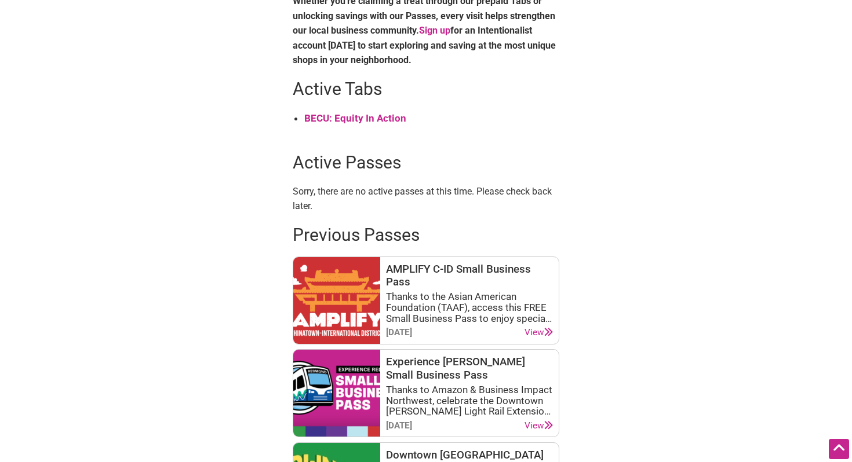 The image size is (852, 462). What do you see at coordinates (469, 308) in the screenshot?
I see `div: Thanks to the Asian American Foundation (TAAF), access this FREE Small Business Pass to enjoy spe...` at bounding box center [469, 308].